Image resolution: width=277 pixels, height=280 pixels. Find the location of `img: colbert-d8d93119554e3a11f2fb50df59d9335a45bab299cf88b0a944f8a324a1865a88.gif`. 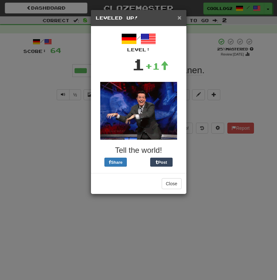

img: colbert-d8d93119554e3a11f2fb50df59d9335a45bab299cf88b0a944f8a324a1865a88.gif is located at coordinates (139, 111).